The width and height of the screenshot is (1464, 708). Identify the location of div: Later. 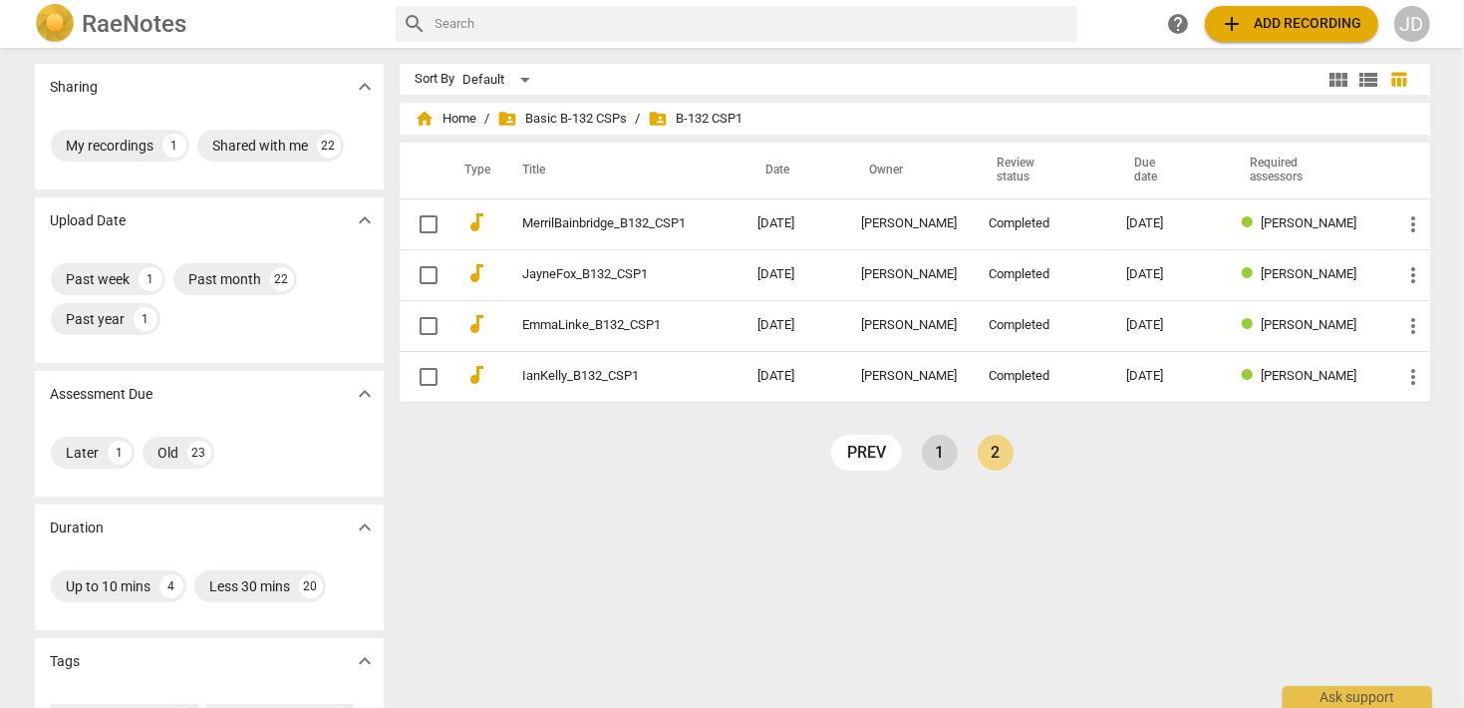
(83, 452).